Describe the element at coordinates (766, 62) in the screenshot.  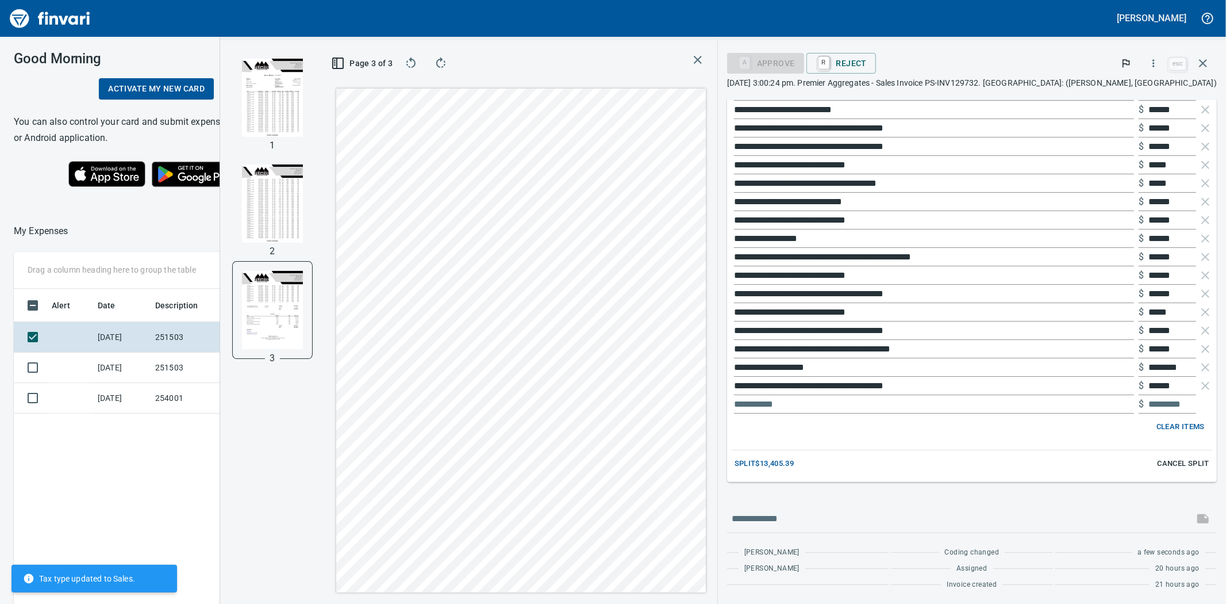
I see `div: Job Phase required` at that location.